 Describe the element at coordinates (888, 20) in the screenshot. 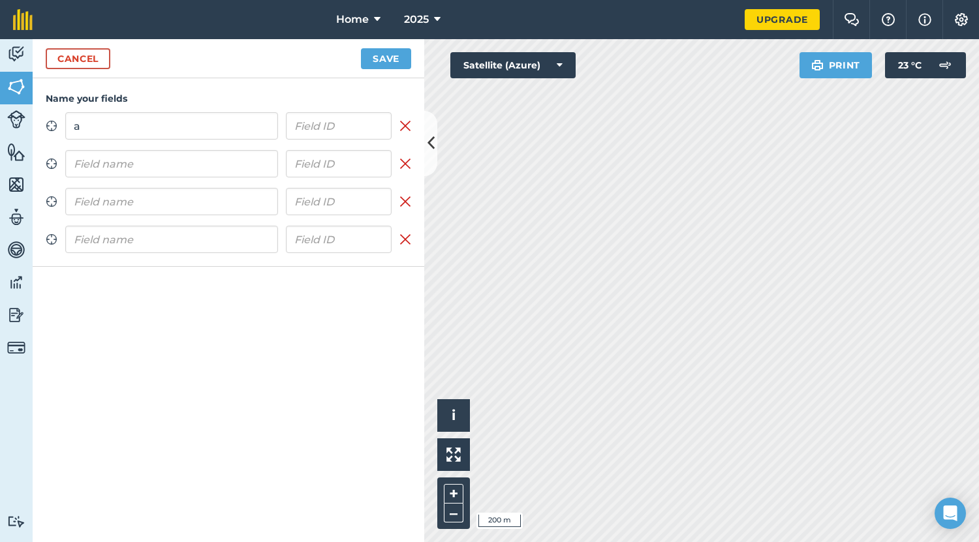

I see `img: A question mark icon` at that location.